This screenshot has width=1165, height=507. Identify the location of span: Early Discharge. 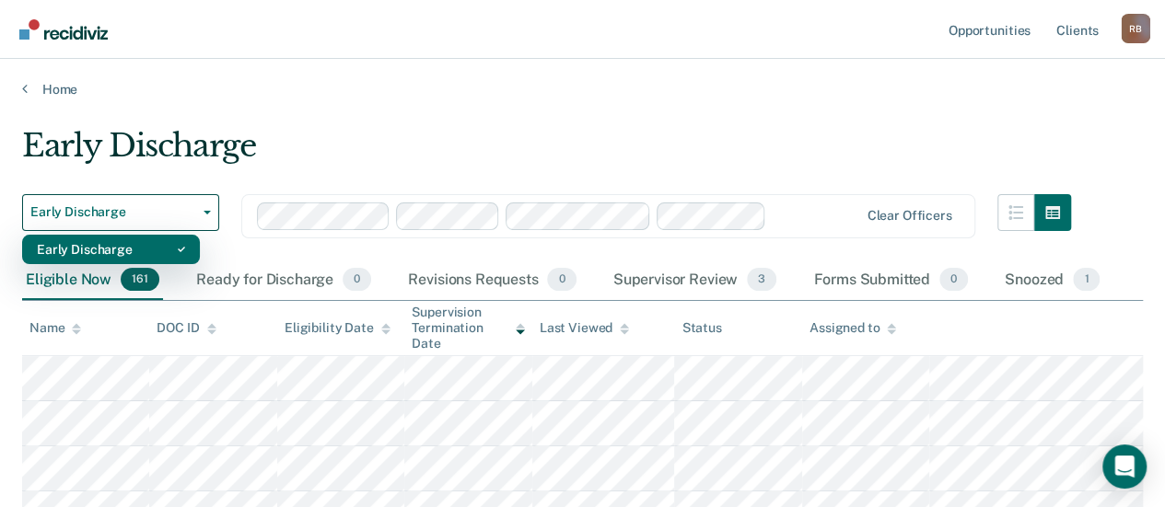
(113, 212).